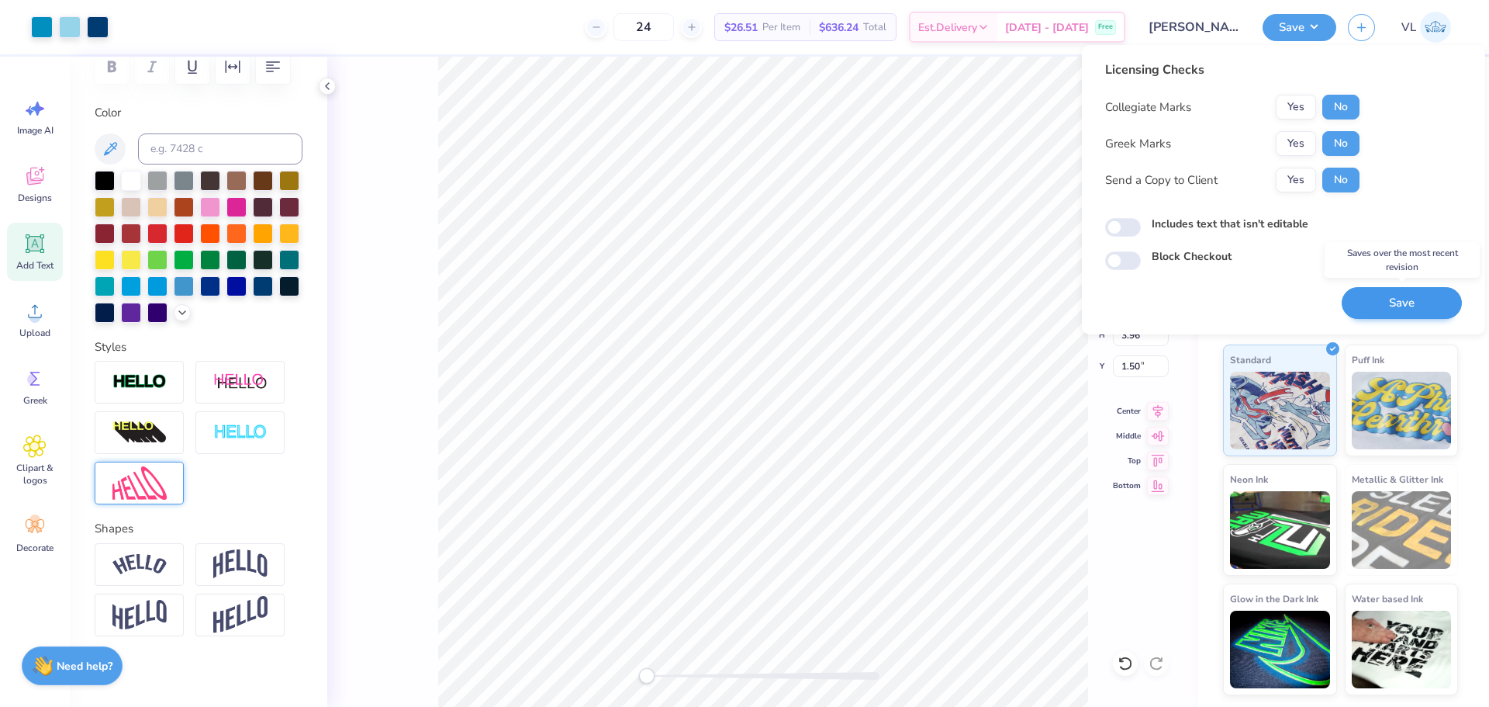 The width and height of the screenshot is (1489, 707). Describe the element at coordinates (1127, 411) in the screenshot. I see `span: Center` at that location.